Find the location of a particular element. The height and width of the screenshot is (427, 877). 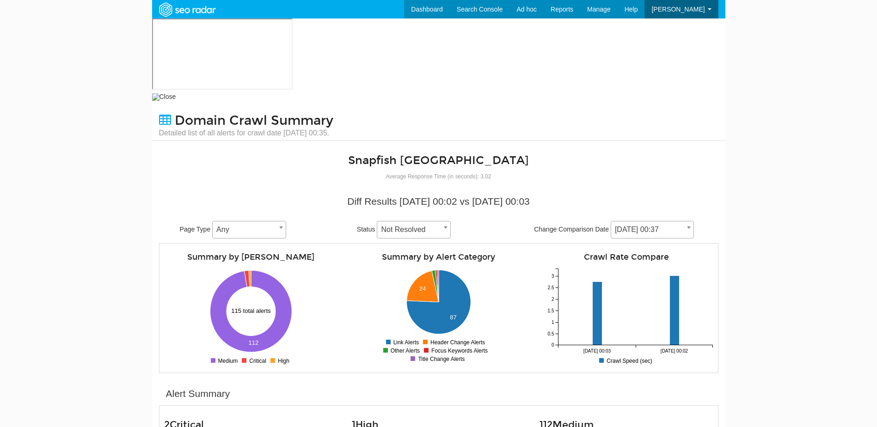

tspan: 2 is located at coordinates (553, 299).